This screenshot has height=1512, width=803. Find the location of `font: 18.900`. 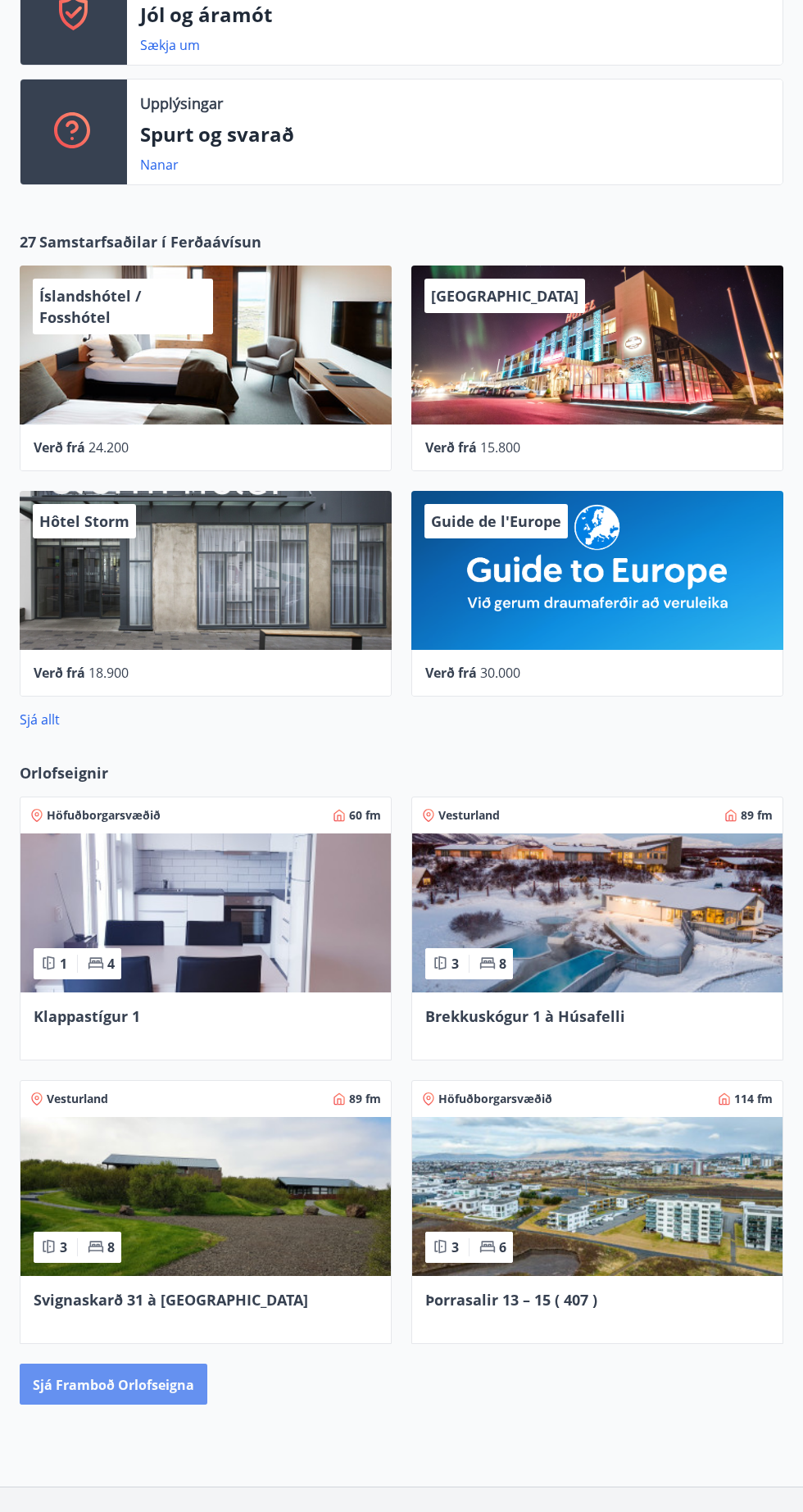

font: 18.900 is located at coordinates (109, 673).